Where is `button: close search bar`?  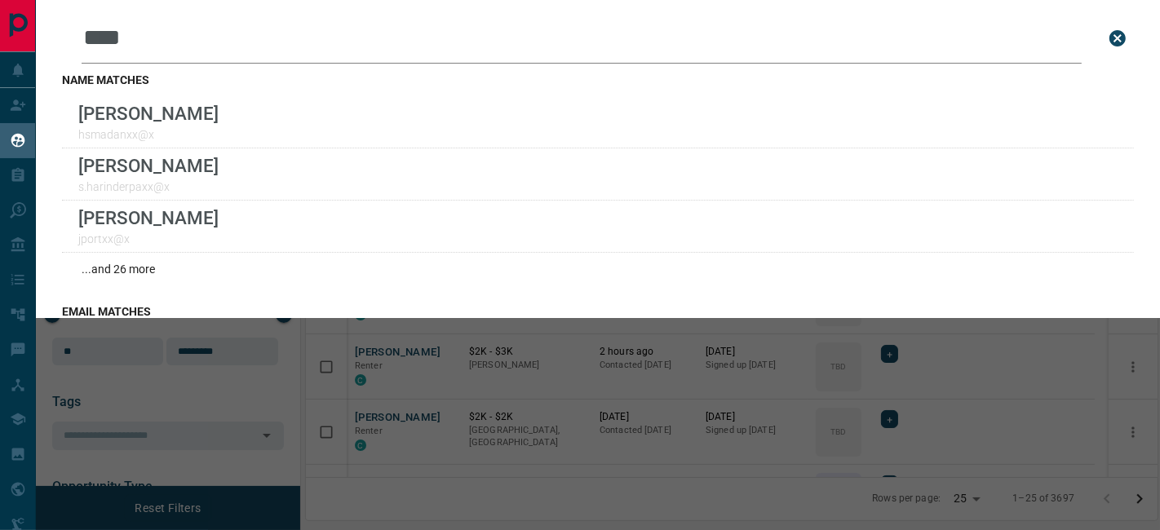
button: close search bar is located at coordinates (1117, 38).